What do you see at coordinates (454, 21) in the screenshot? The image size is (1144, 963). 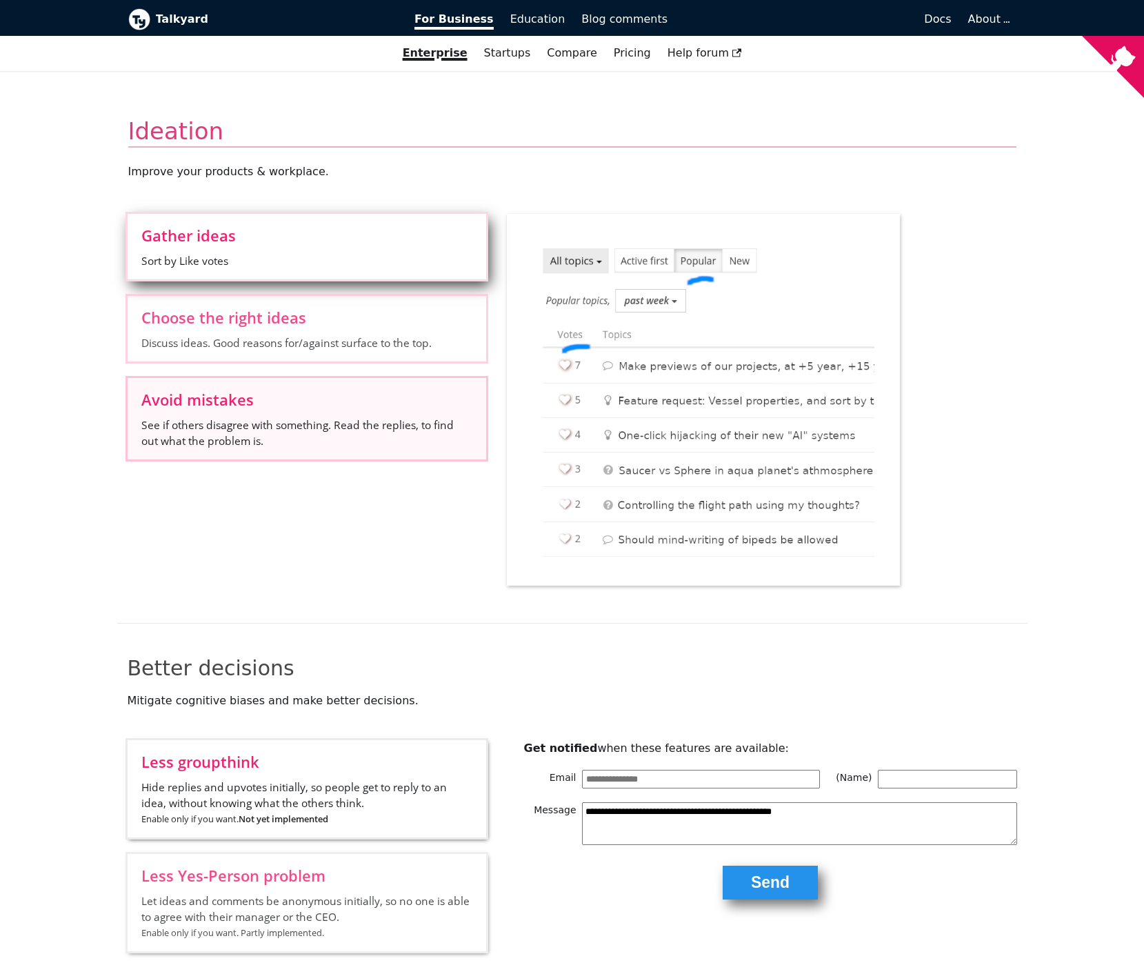 I see `span: For Business` at bounding box center [454, 21].